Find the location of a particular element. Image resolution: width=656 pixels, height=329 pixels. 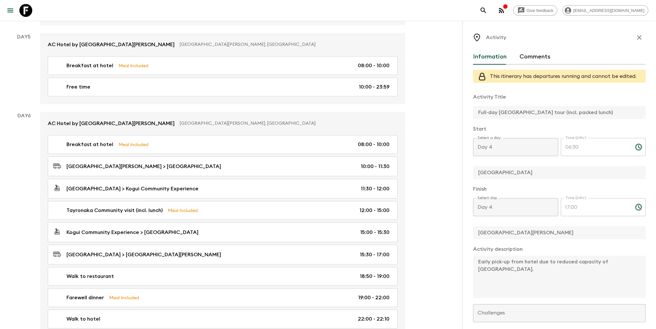

p: 15:00 - 15:30 is located at coordinates (375, 232).